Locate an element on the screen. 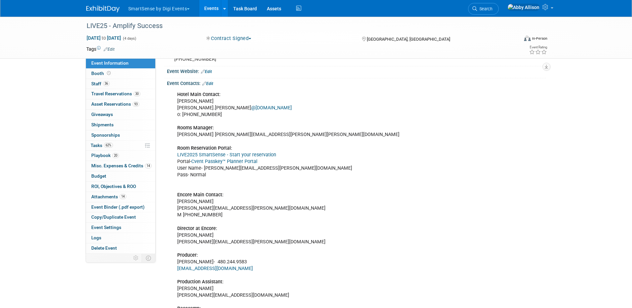 The width and height of the screenshot is (632, 308). b: Rooms Manager: is located at coordinates (196, 128).